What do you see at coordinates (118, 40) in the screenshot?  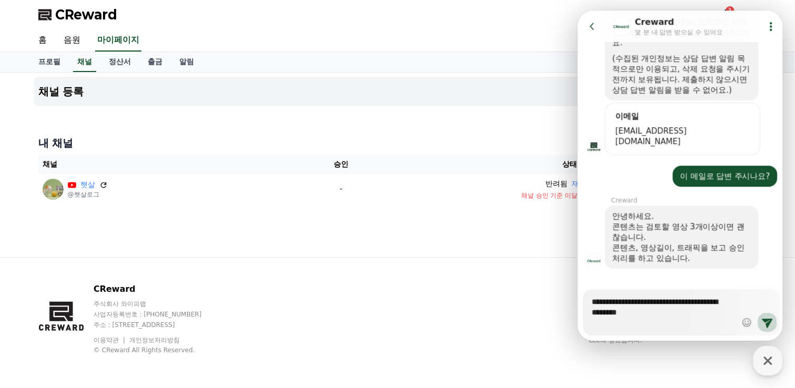 I see `a: 마이페이지` at bounding box center [118, 40].